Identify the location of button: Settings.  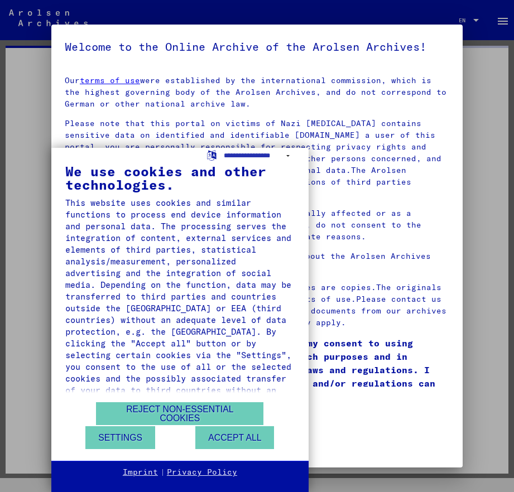
(120, 438).